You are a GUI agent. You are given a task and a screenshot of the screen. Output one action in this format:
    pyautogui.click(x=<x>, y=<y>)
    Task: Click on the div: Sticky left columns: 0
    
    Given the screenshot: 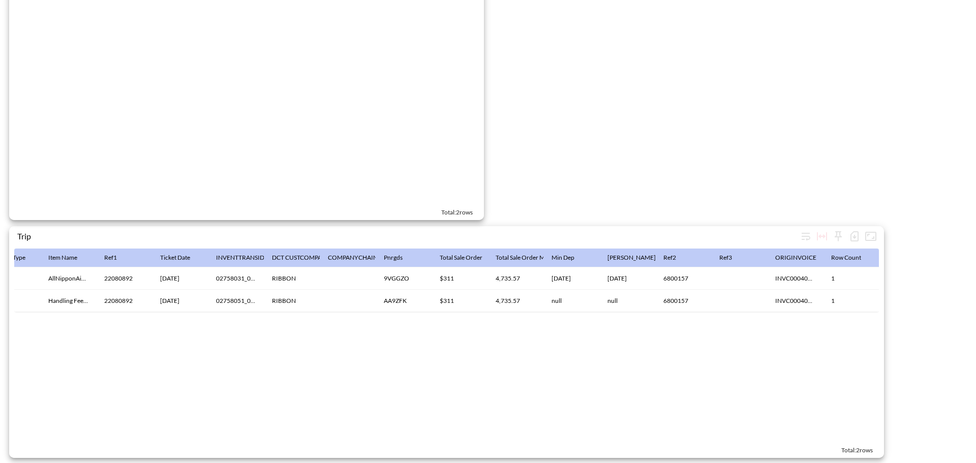 What is the action you would take?
    pyautogui.click(x=838, y=236)
    